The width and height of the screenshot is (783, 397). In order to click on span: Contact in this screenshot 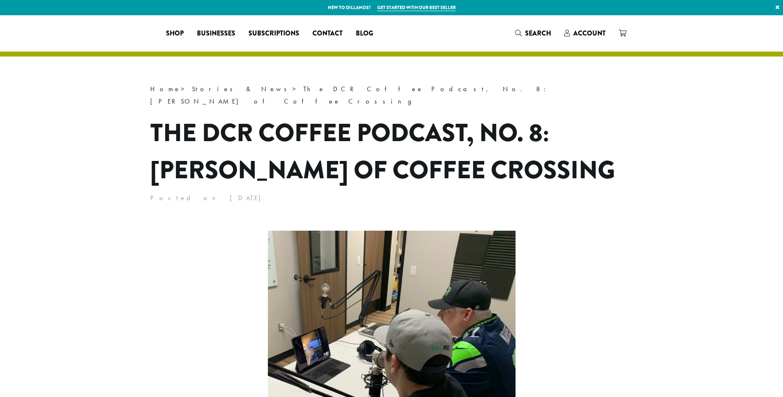, I will do `click(327, 33)`.